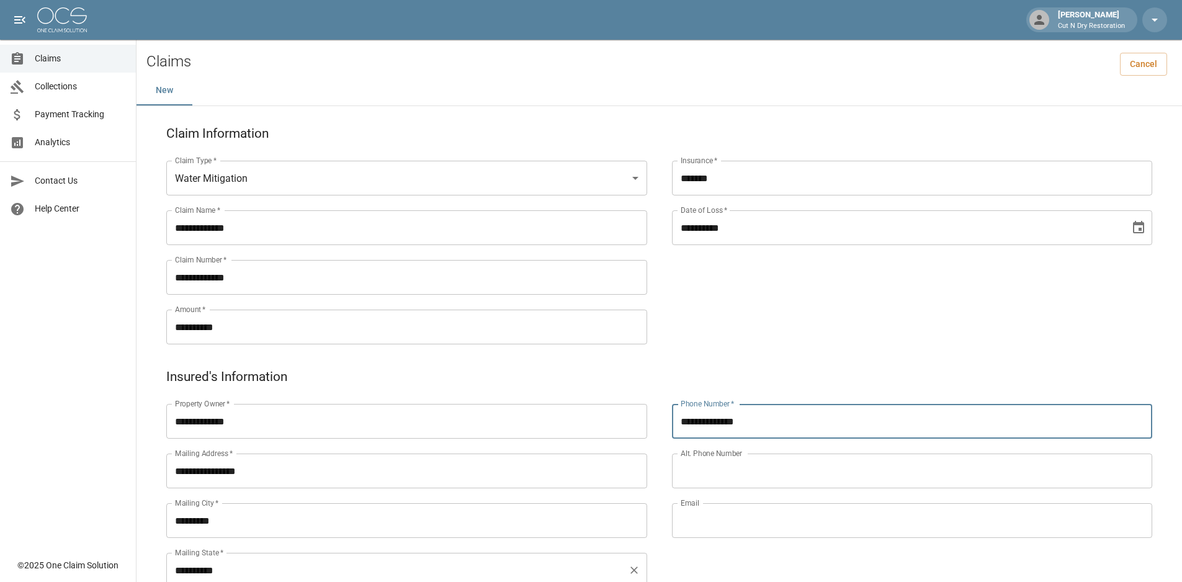 The height and width of the screenshot is (582, 1182). I want to click on label: Mailing State, so click(199, 552).